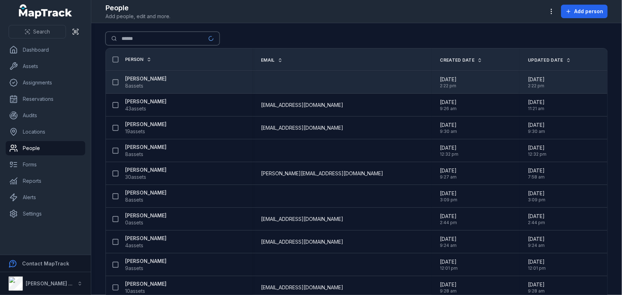 This screenshot has width=622, height=295. I want to click on span: 19 assets, so click(135, 132).